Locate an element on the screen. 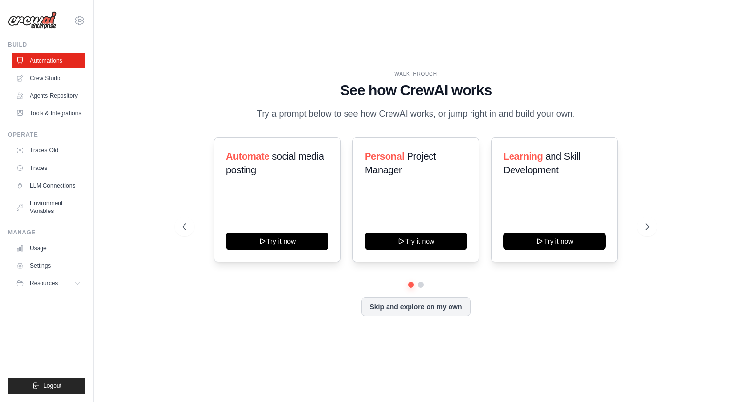 This screenshot has width=738, height=402. button: Skip and explore on my own is located at coordinates (415, 307).